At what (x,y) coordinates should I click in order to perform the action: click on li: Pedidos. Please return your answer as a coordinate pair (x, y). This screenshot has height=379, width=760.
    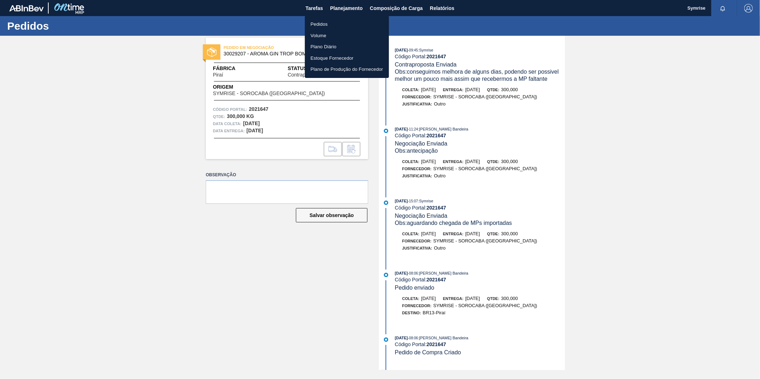
    Looking at the image, I should click on (347, 24).